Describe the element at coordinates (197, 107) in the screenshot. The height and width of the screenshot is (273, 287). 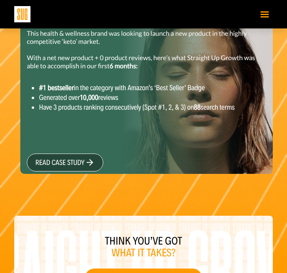
I see `strong: 88` at that location.